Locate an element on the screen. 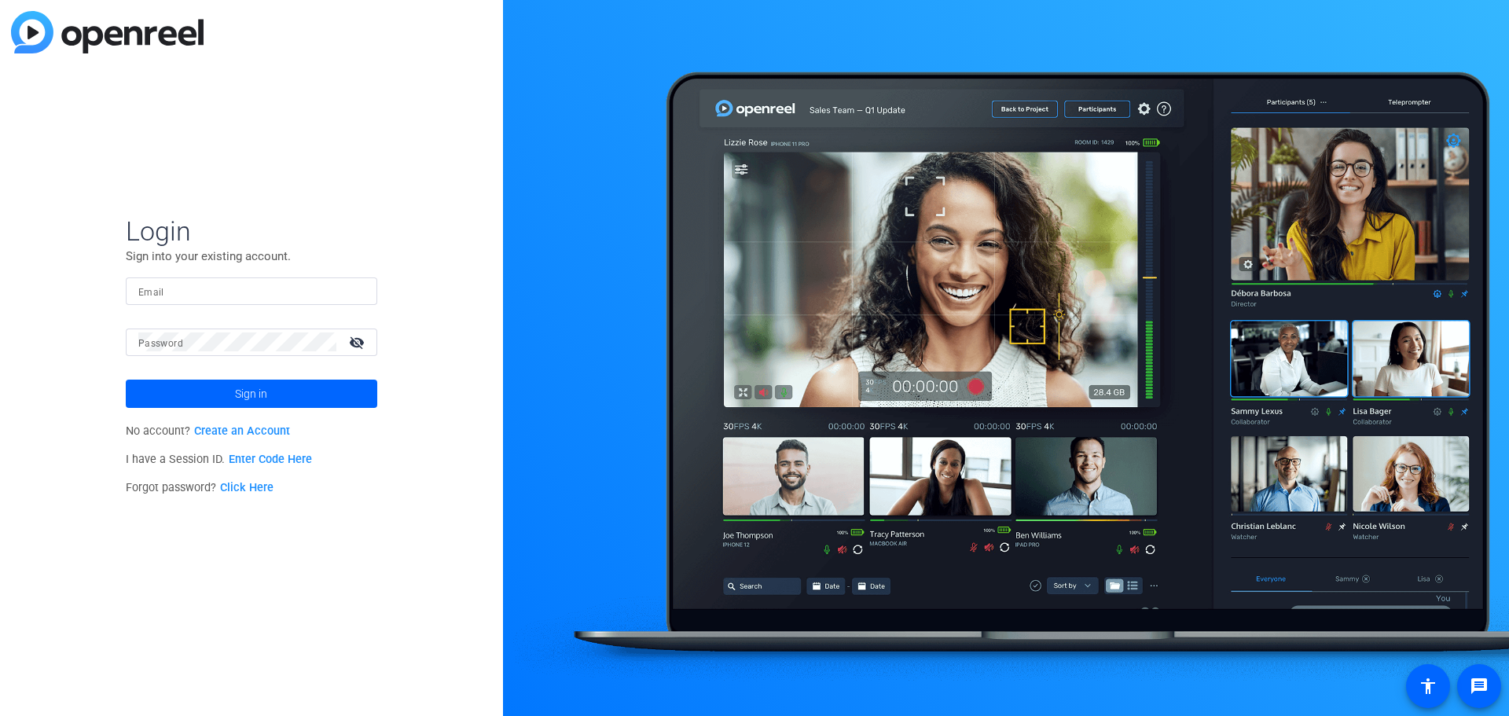 Image resolution: width=1509 pixels, height=716 pixels. a: Enter Code Here is located at coordinates (270, 459).